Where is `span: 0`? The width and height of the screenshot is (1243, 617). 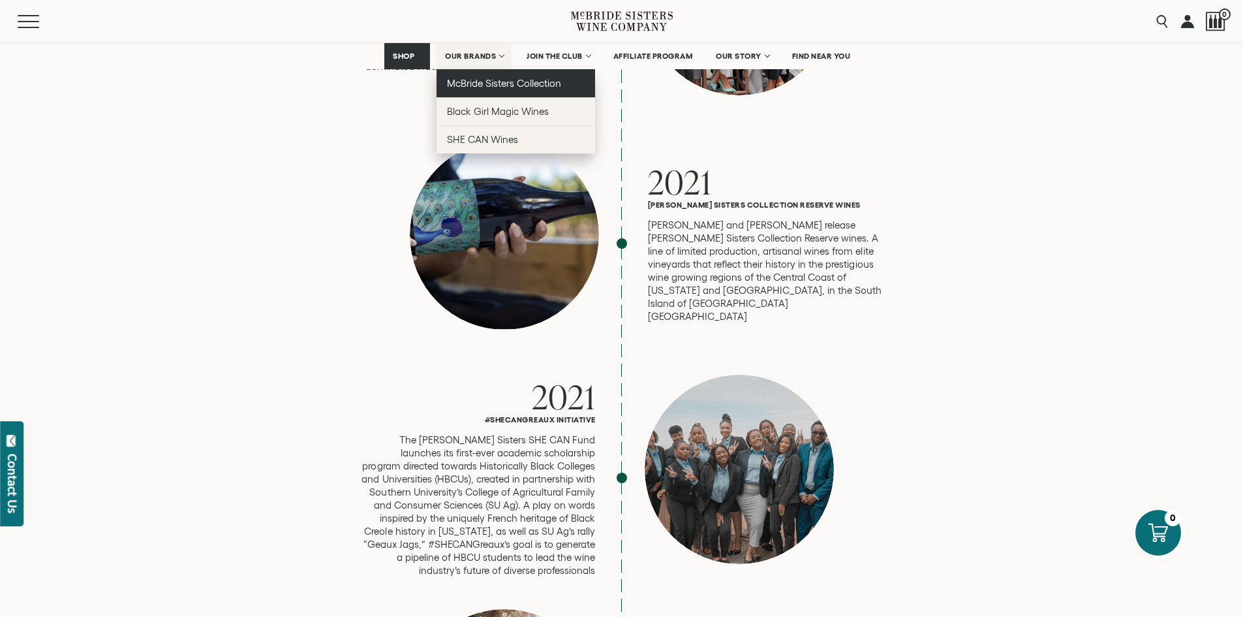
span: 0 is located at coordinates (1225, 14).